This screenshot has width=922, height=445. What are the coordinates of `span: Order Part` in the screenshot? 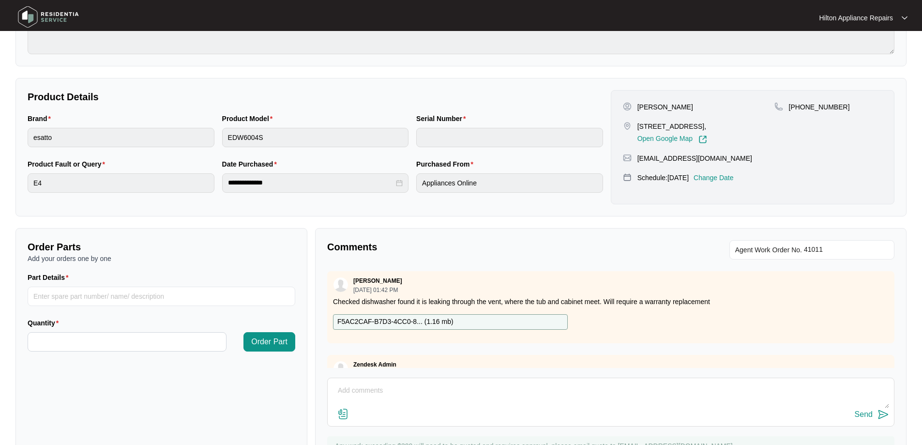 It's located at (269, 342).